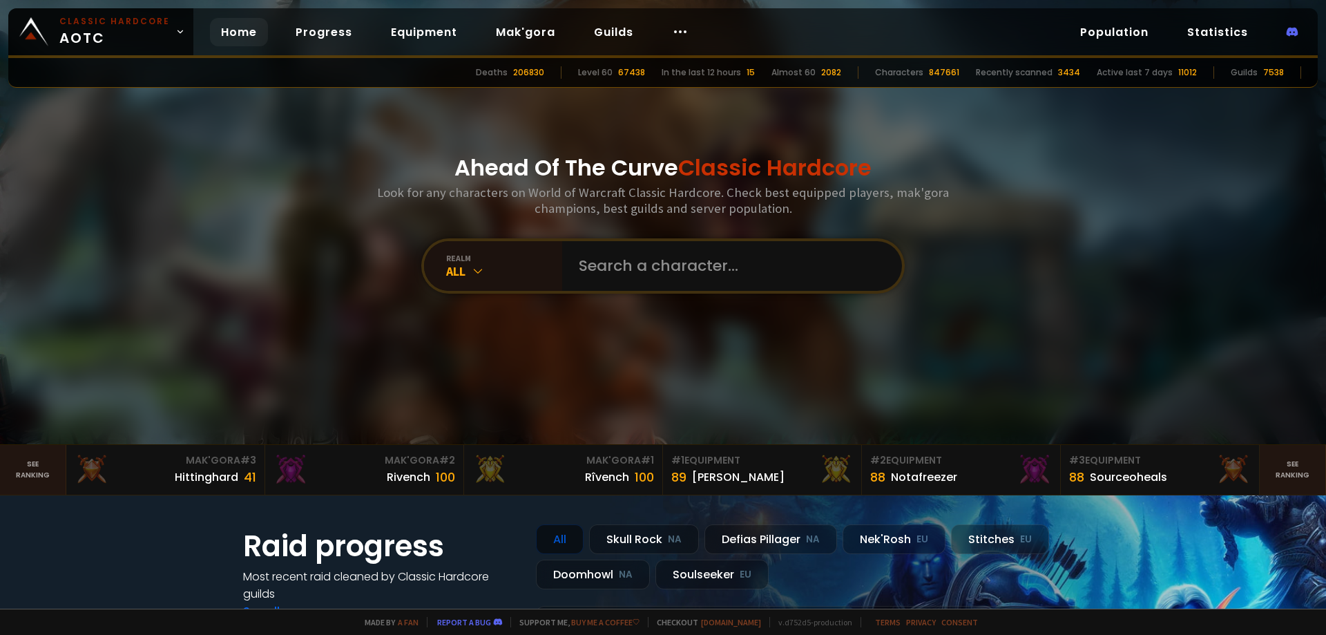 The height and width of the screenshot is (635, 1326). Describe the element at coordinates (574, 621) in the screenshot. I see `span: Support me,` at that location.